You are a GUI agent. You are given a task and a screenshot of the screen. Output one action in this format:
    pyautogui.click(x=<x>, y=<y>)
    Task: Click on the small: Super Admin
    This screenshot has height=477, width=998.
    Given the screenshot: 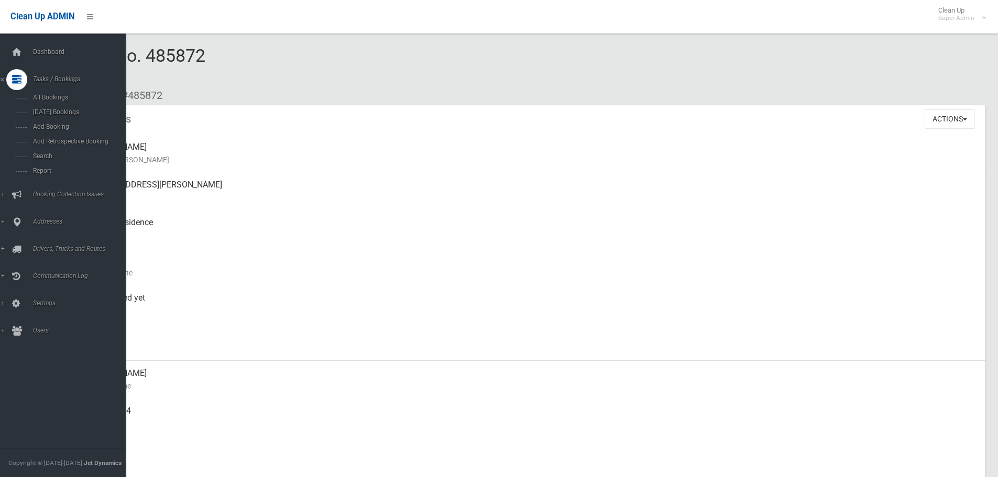 What is the action you would take?
    pyautogui.click(x=956, y=18)
    